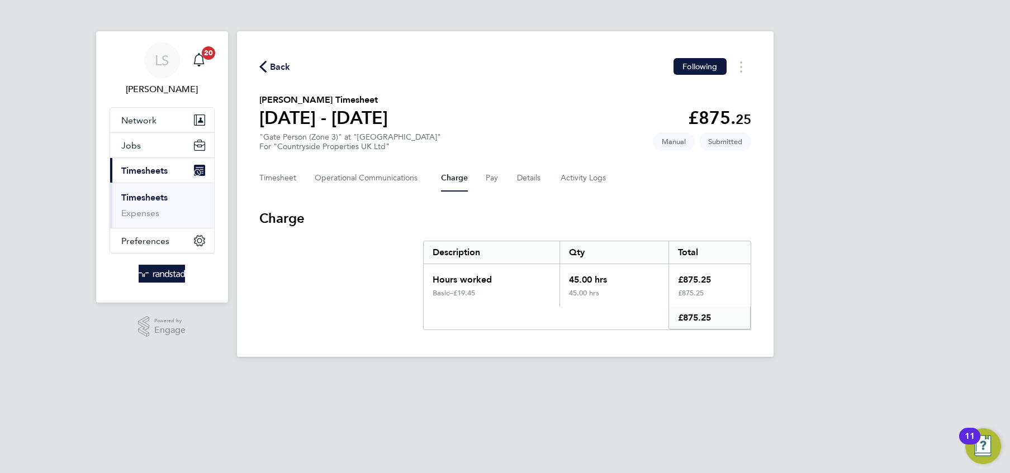 This screenshot has width=1010, height=473. What do you see at coordinates (145, 241) in the screenshot?
I see `span: Preferences` at bounding box center [145, 241].